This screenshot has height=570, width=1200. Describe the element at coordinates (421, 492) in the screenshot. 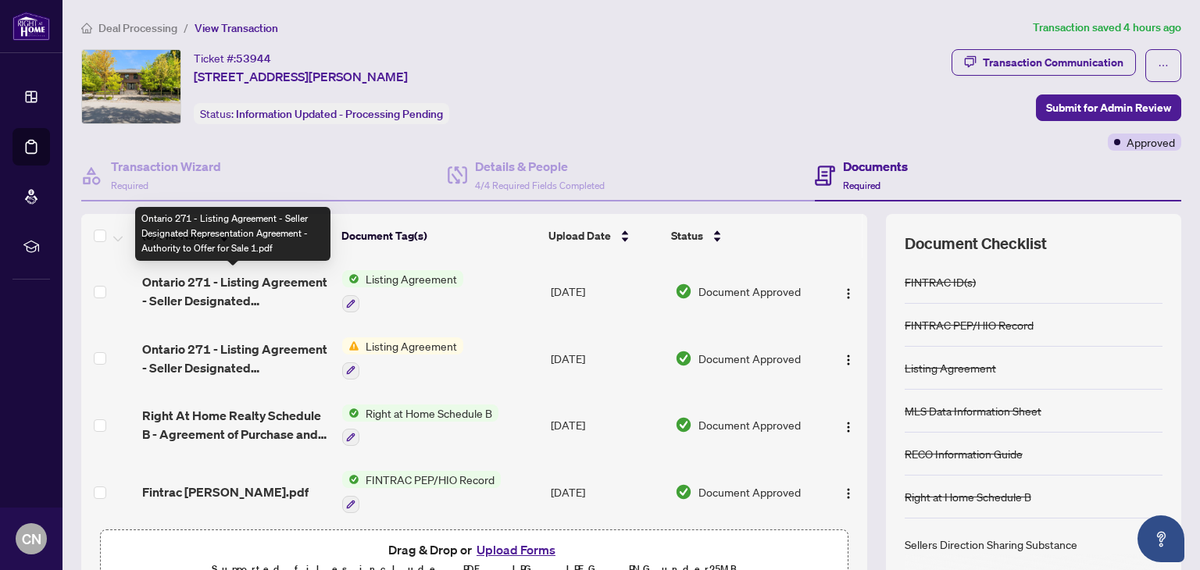

I see `button: Status IconFINTRAC PEP/HIO Record` at that location.